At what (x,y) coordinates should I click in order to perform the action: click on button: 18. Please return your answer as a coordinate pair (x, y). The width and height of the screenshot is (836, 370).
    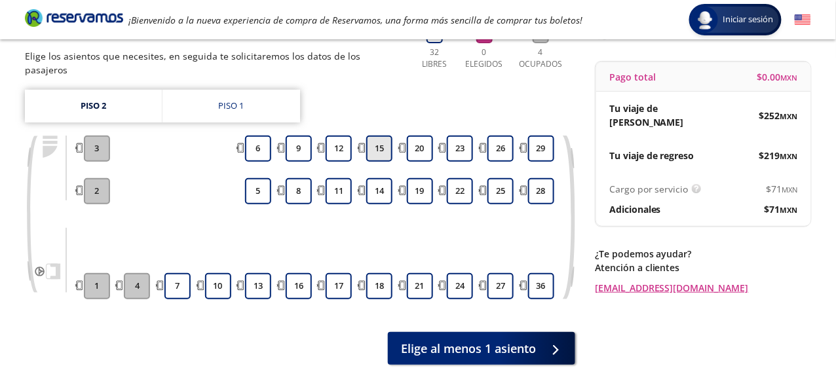
    Looking at the image, I should click on (379, 286).